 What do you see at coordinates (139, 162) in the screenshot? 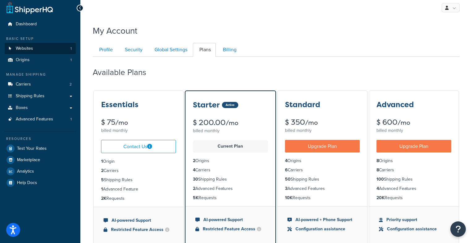
I see `li: Origin` at bounding box center [139, 162].